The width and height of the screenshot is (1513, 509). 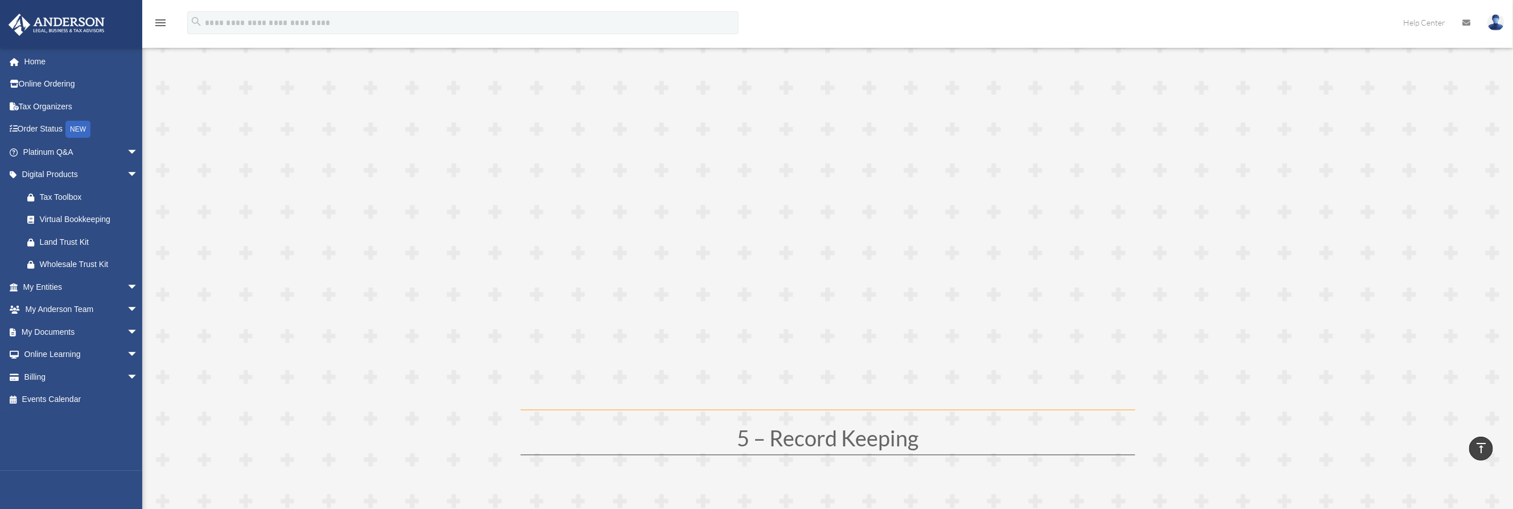 What do you see at coordinates (81, 310) in the screenshot?
I see `a: My Anderson Teamarrow_drop_down` at bounding box center [81, 310].